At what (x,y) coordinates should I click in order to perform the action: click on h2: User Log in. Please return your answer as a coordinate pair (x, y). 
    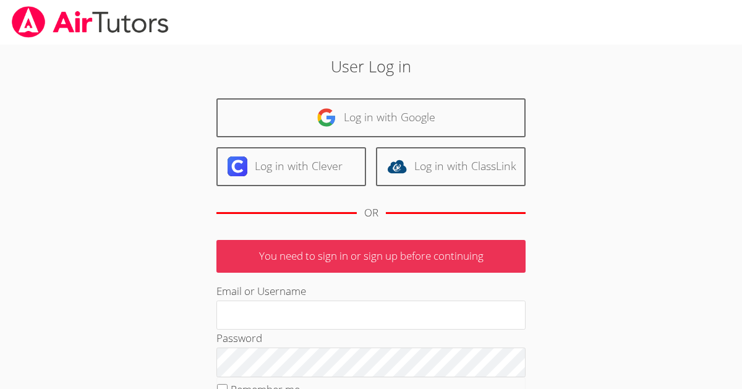
    Looking at the image, I should click on (371, 66).